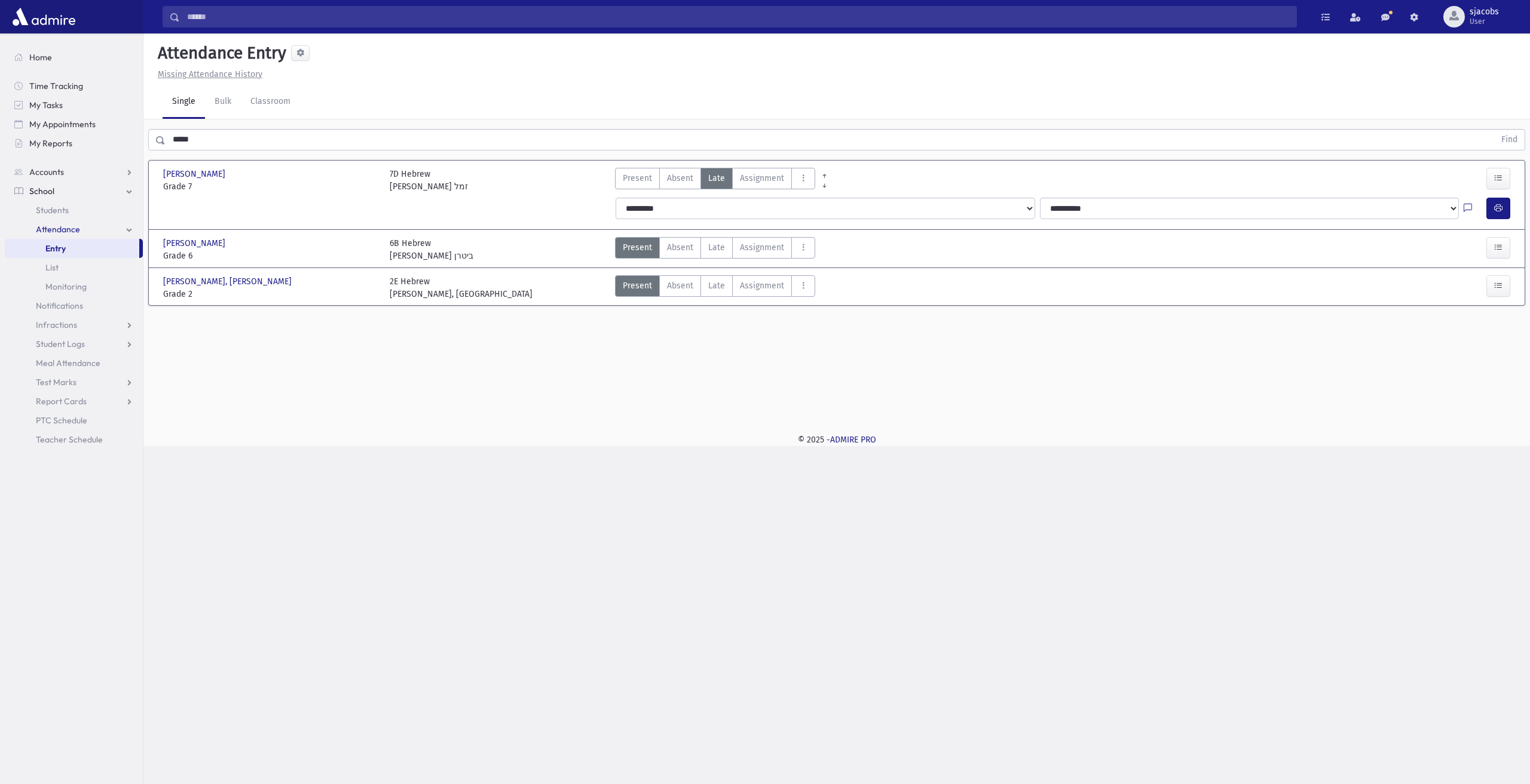  I want to click on a: Teacher Schedule, so click(74, 440).